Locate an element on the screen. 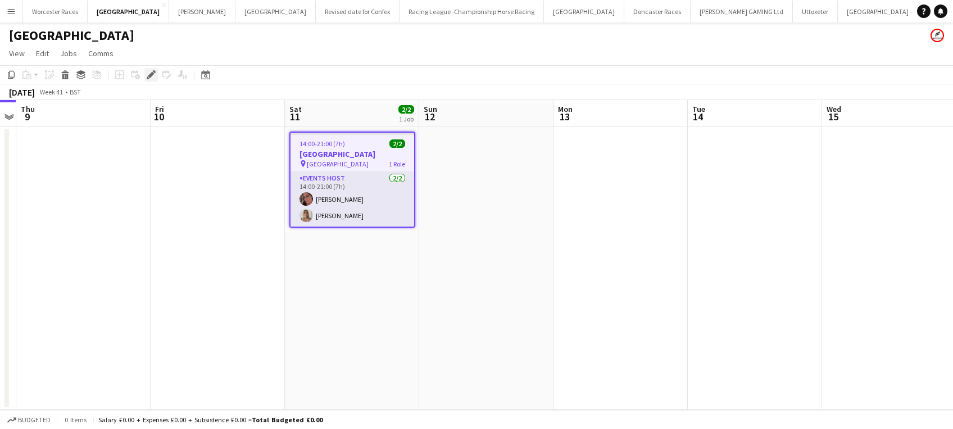 This screenshot has height=429, width=953. a: View is located at coordinates (17, 53).